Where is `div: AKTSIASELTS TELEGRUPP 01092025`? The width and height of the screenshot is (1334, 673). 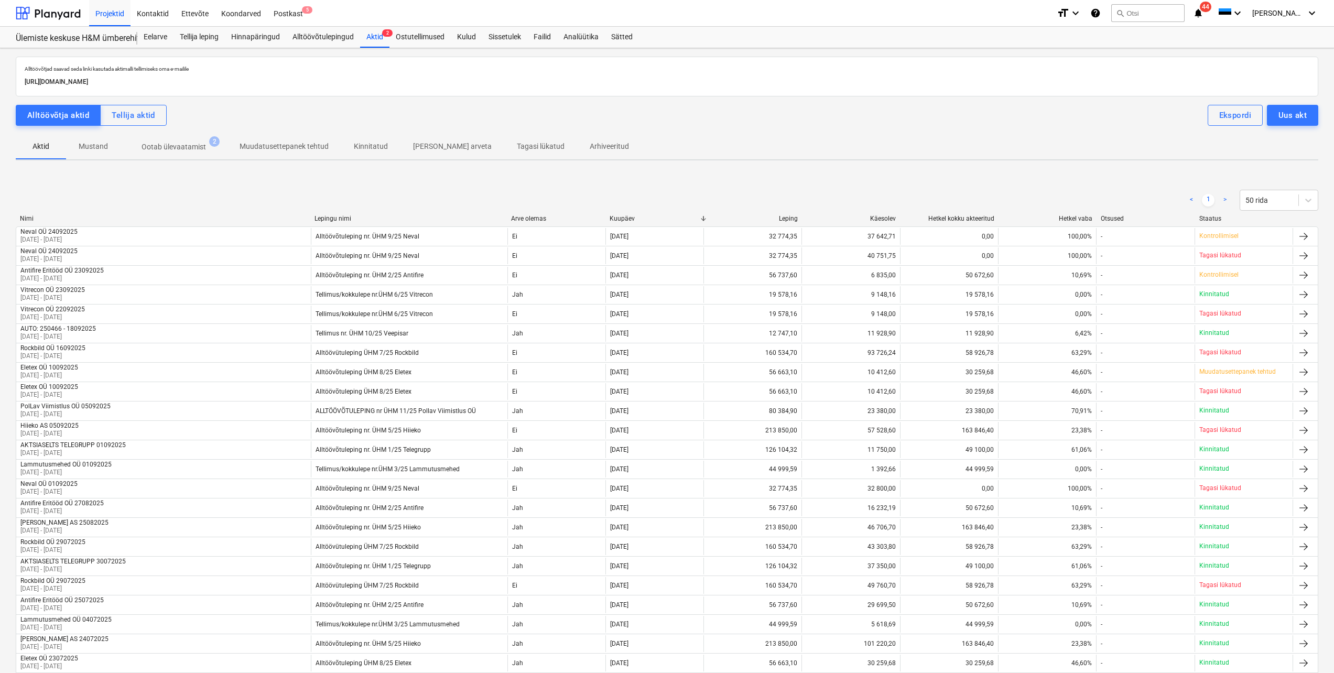
div: AKTSIASELTS TELEGRUPP 01092025 is located at coordinates (73, 445).